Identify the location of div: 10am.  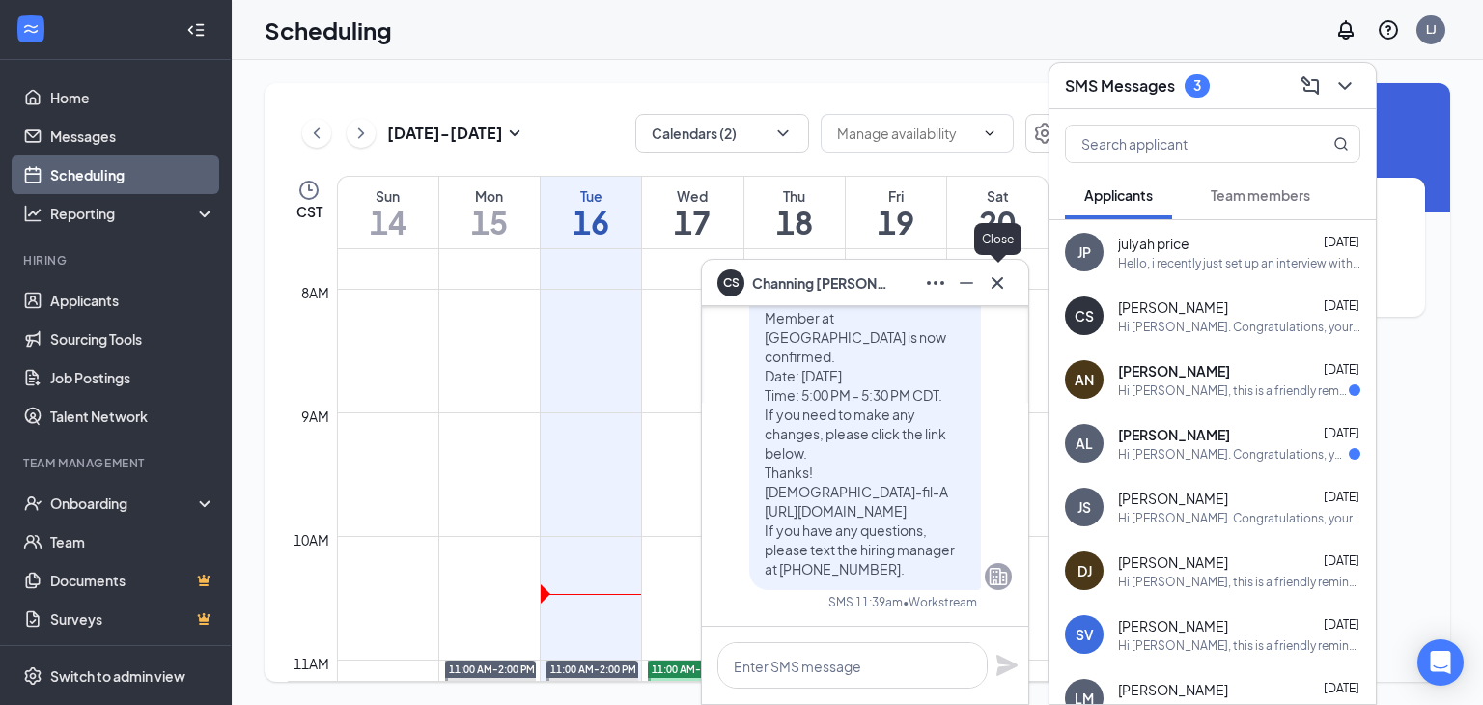
(311, 540).